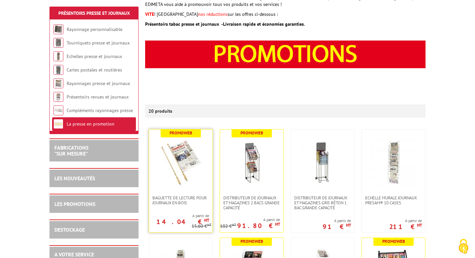 The width and height of the screenshot is (475, 258). I want to click on img: La presse en promotion, so click(58, 124).